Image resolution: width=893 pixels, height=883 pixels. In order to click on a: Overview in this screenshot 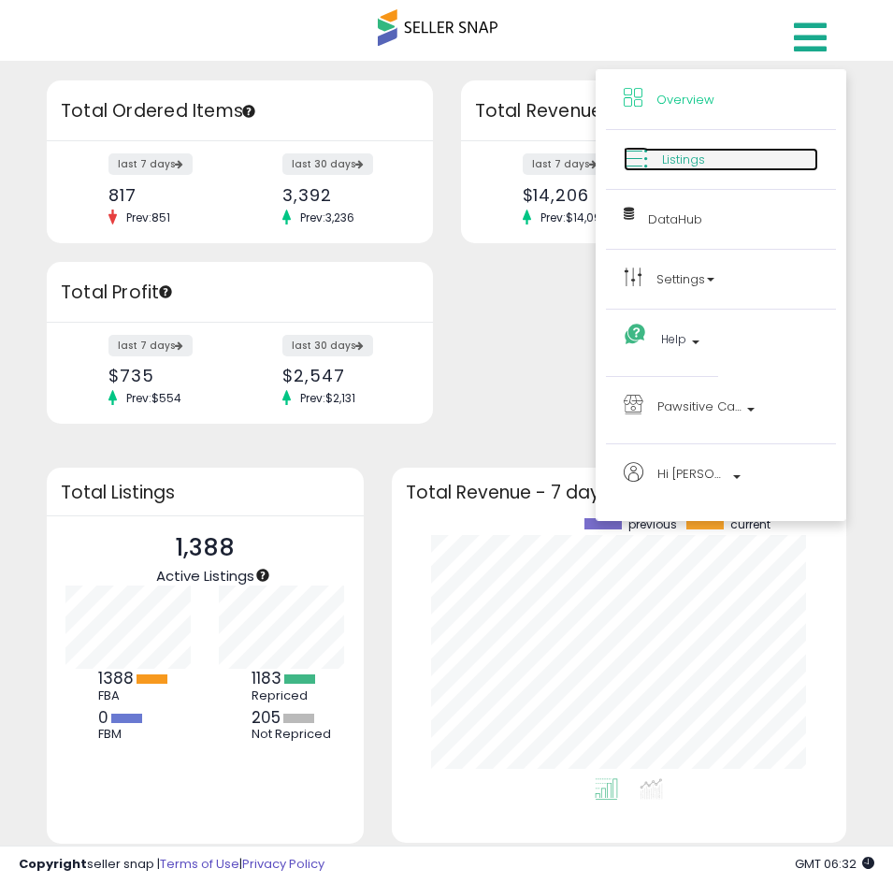, I will do `click(721, 99)`.